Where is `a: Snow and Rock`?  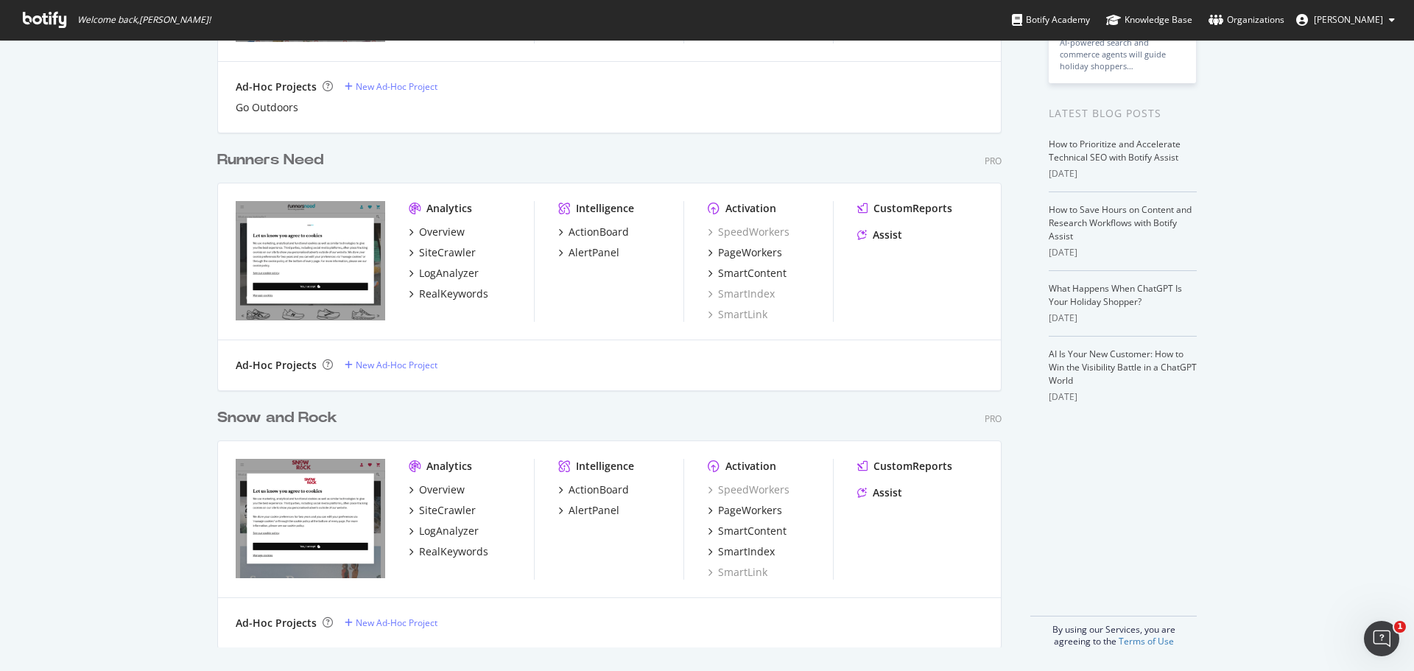
a: Snow and Rock is located at coordinates (280, 417).